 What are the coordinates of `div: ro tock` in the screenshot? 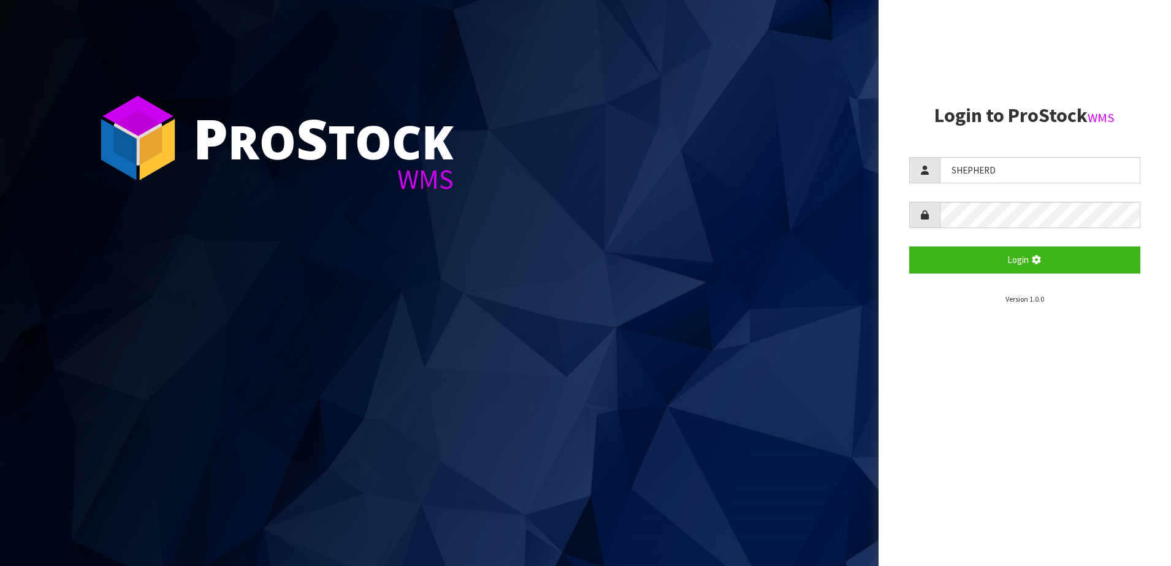 It's located at (323, 138).